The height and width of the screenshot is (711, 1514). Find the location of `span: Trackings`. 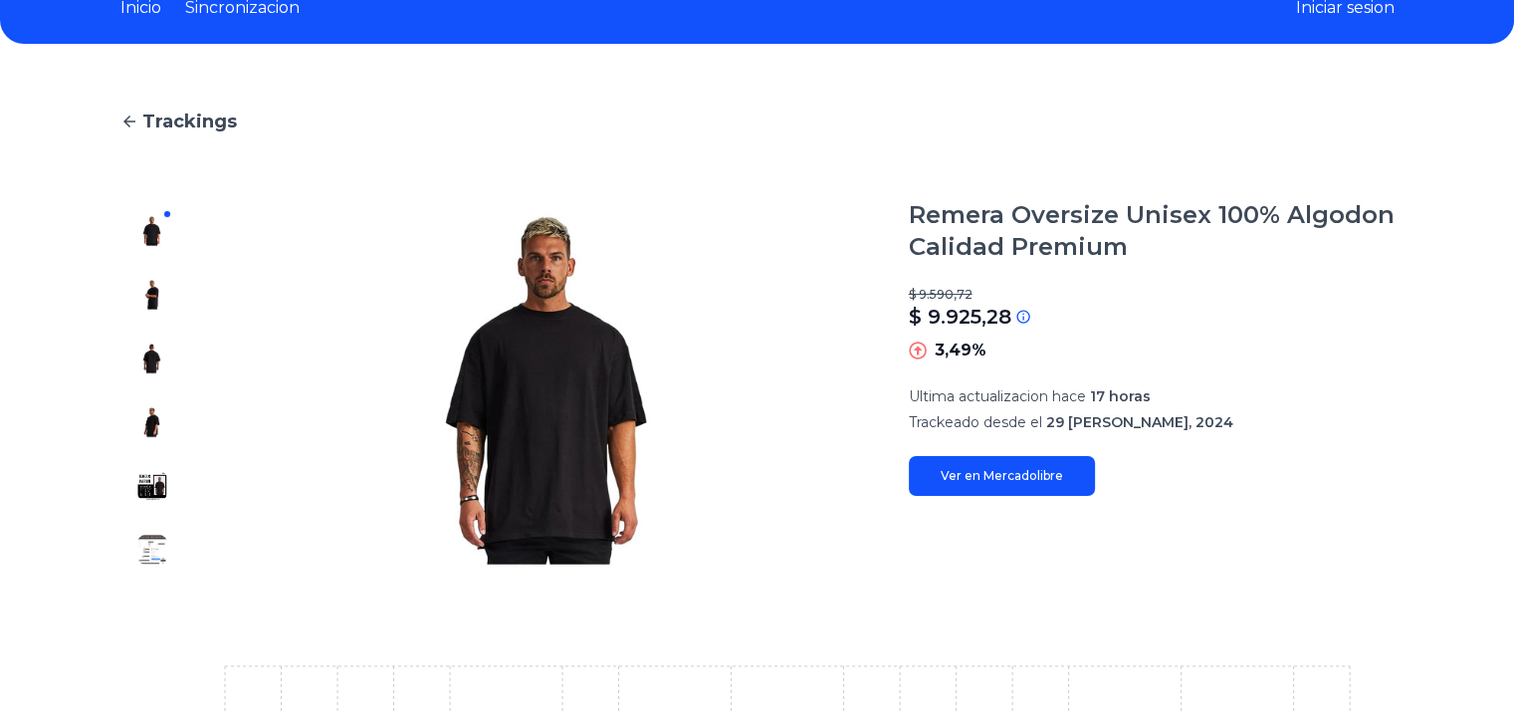

span: Trackings is located at coordinates (189, 121).